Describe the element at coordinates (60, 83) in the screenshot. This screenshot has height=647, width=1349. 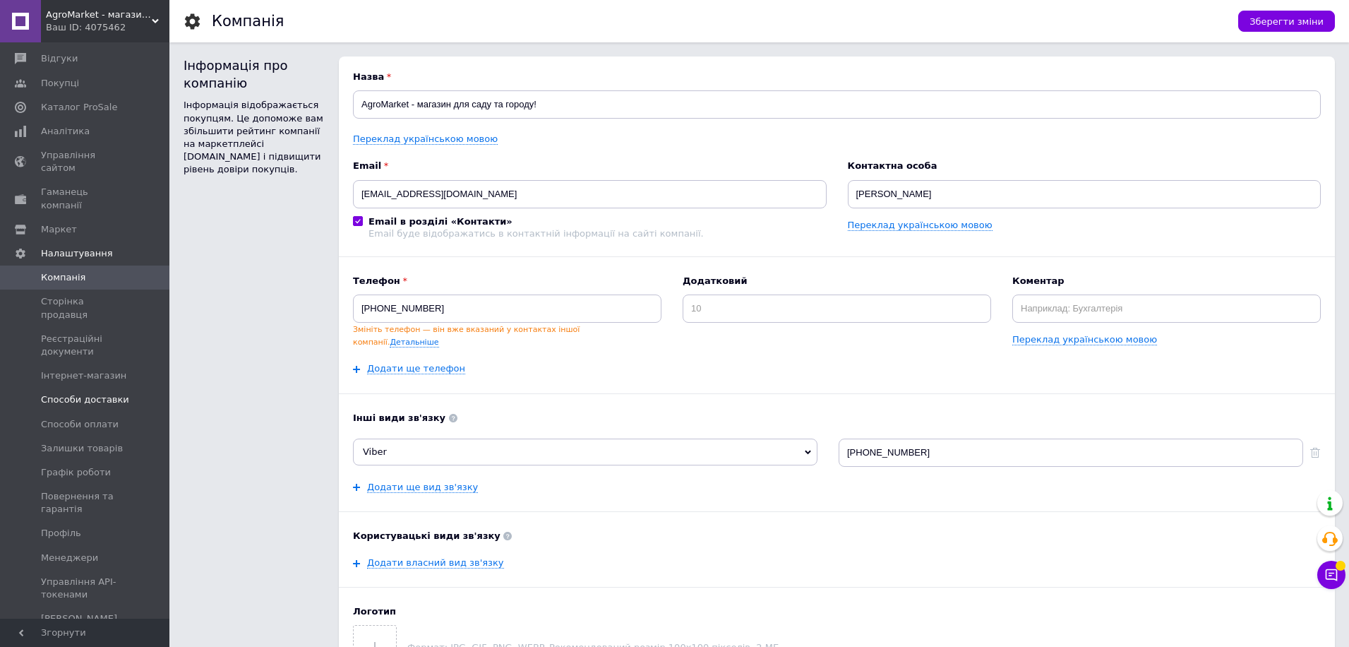
I see `span: Покупці` at that location.